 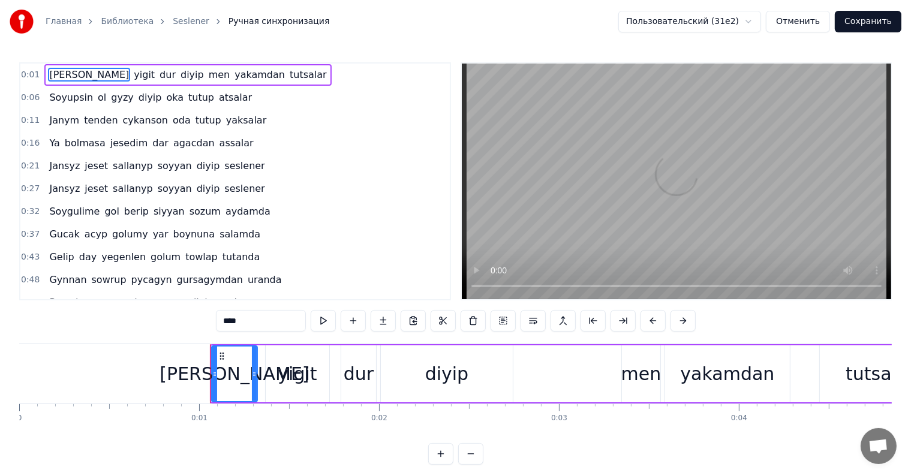 I want to click on button: Отменить, so click(x=798, y=22).